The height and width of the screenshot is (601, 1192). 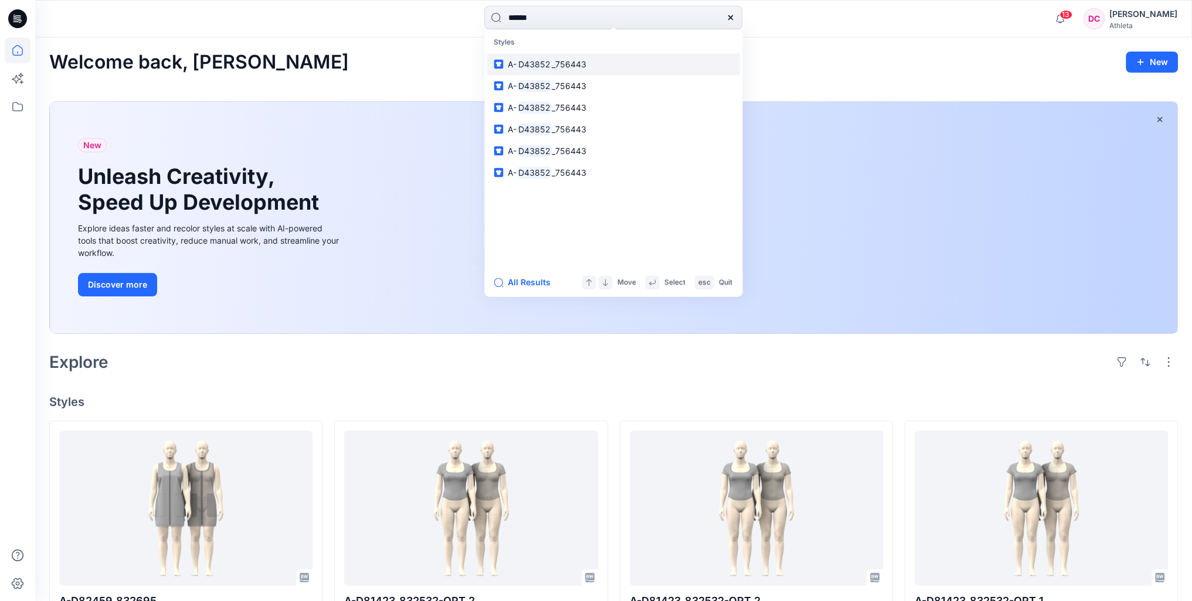 I want to click on span: 13, so click(x=1066, y=15).